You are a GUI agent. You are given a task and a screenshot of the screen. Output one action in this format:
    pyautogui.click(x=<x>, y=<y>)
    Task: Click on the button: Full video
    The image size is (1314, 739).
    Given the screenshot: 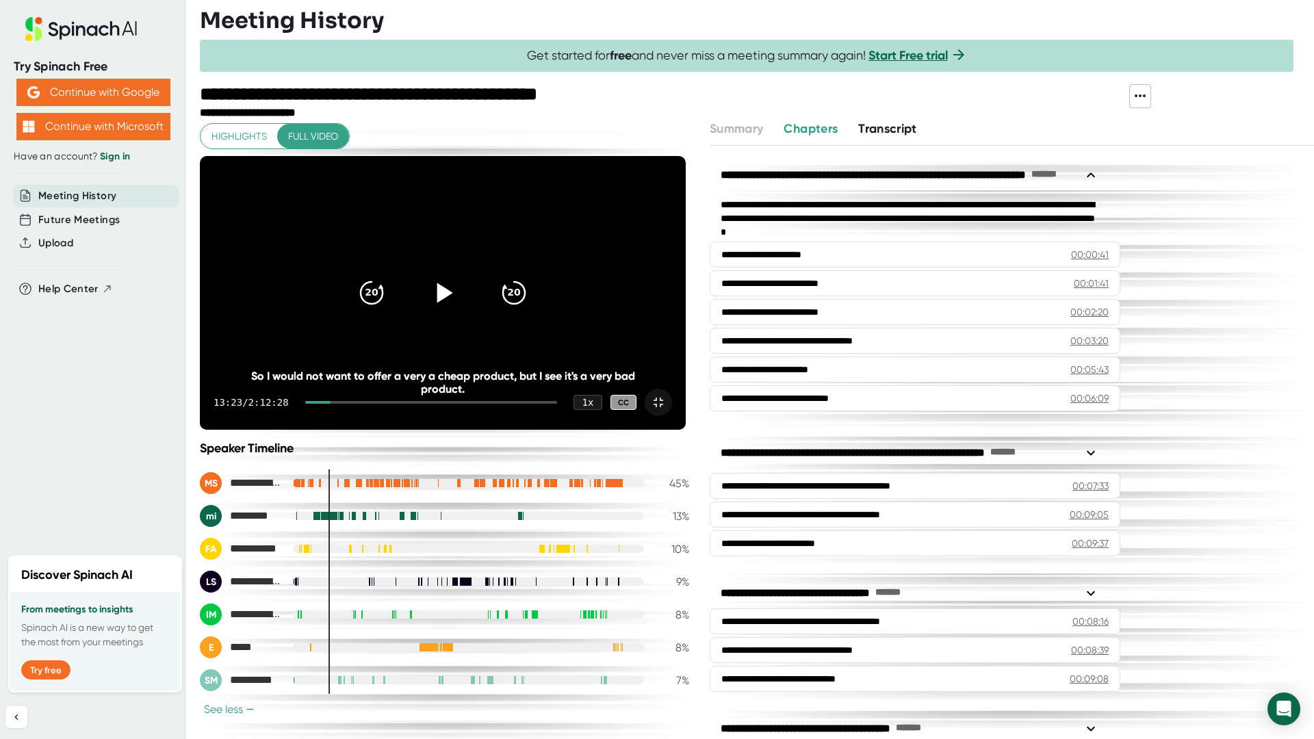 What is the action you would take?
    pyautogui.click(x=313, y=136)
    